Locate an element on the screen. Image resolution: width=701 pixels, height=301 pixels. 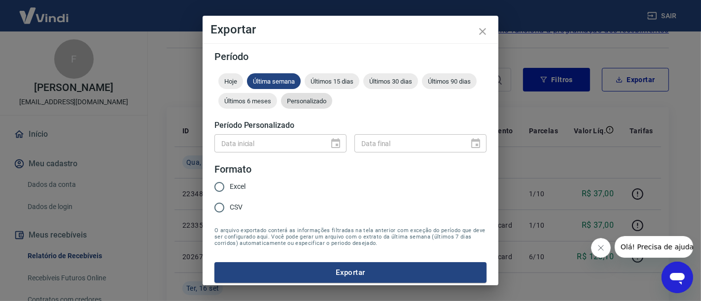
span: Excel is located at coordinates (237, 187).